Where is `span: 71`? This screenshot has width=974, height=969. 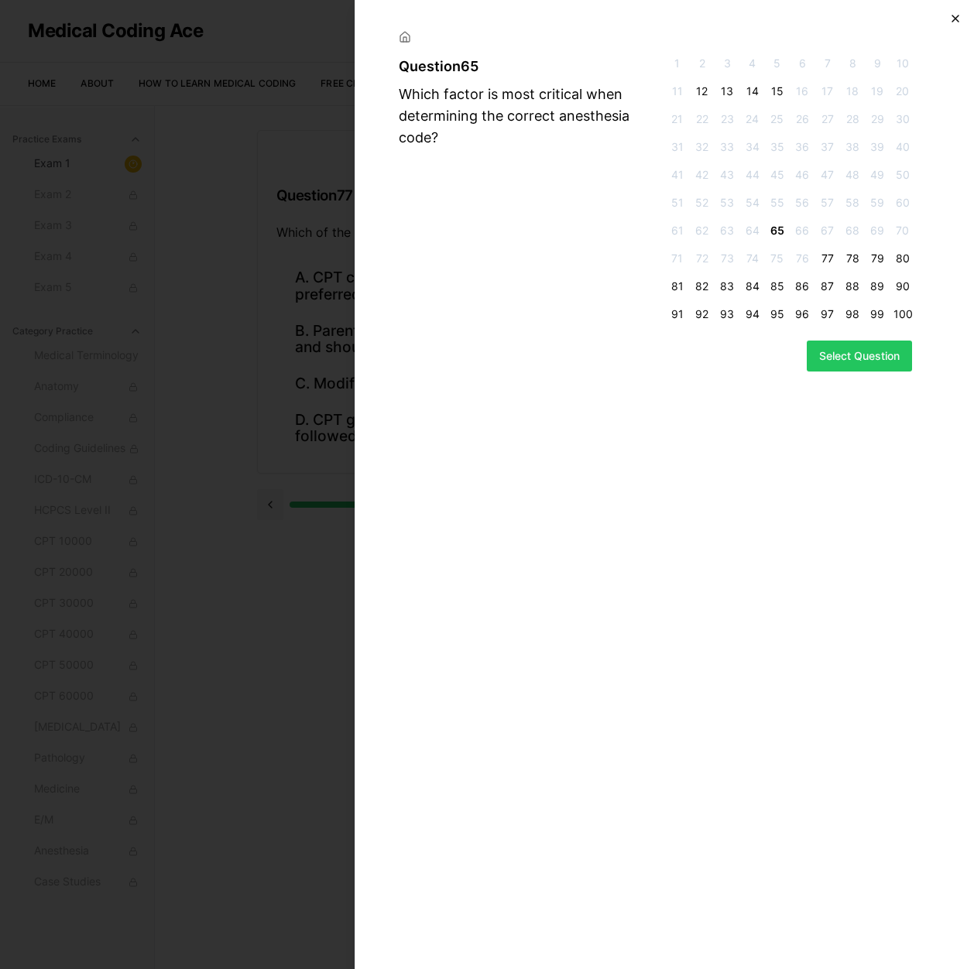
span: 71 is located at coordinates (677, 259).